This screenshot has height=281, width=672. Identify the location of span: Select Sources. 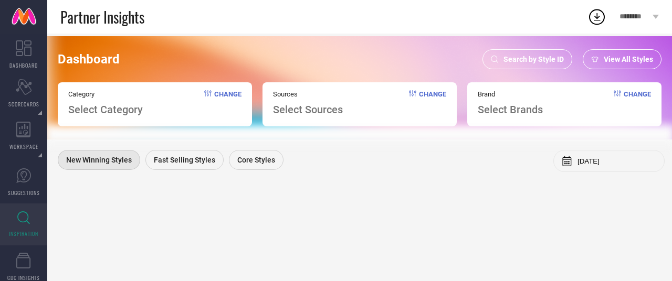
(307, 110).